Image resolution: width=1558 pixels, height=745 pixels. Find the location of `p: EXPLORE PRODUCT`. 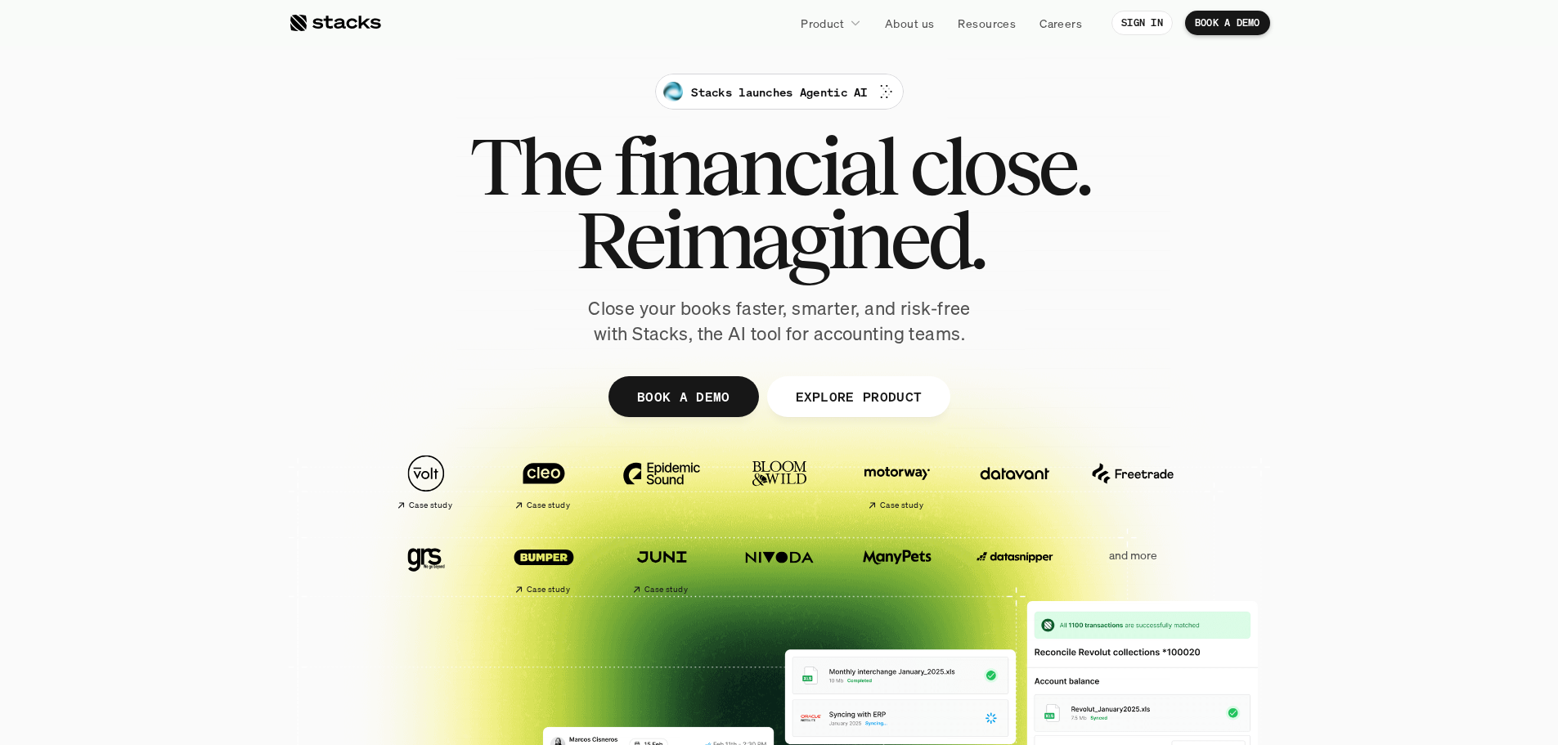

p: EXPLORE PRODUCT is located at coordinates (858, 396).